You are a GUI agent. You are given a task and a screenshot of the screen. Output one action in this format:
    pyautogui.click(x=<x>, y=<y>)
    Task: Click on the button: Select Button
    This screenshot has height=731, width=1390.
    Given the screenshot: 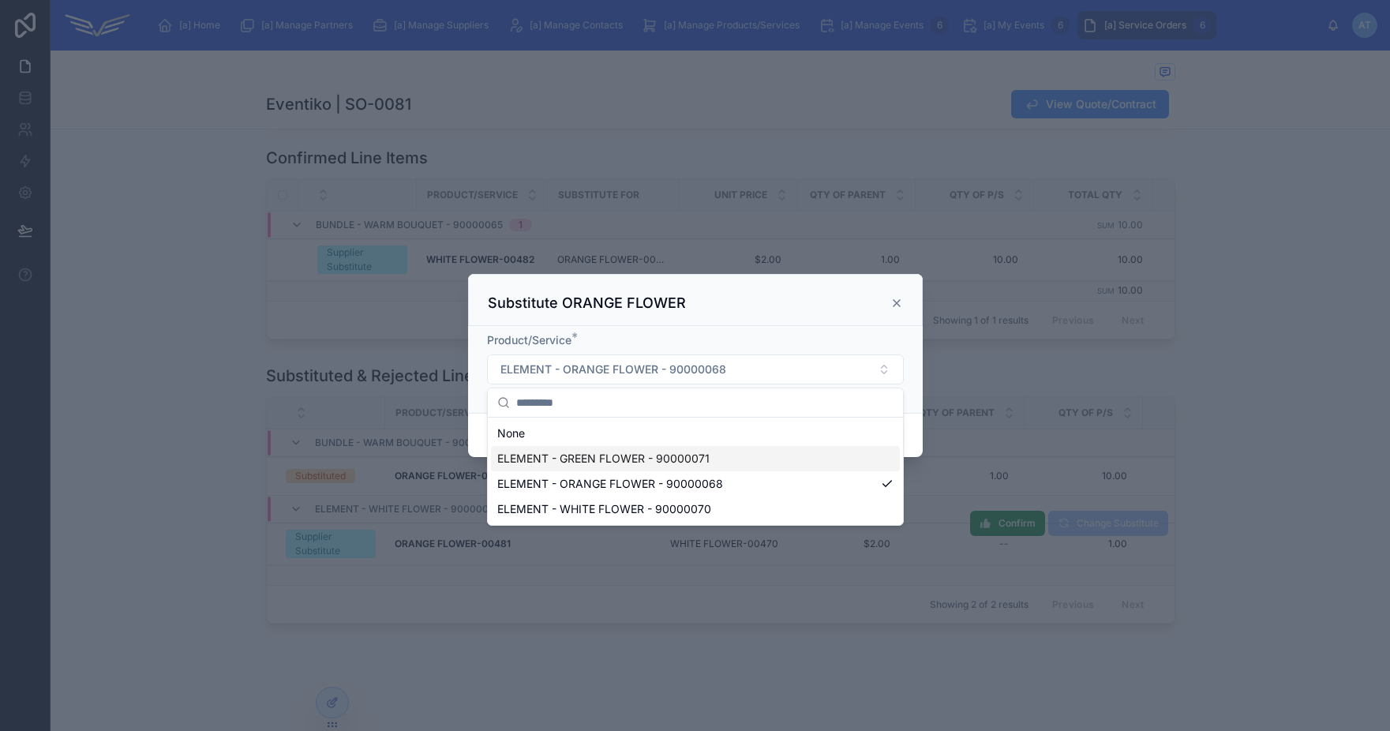 What is the action you would take?
    pyautogui.click(x=695, y=369)
    